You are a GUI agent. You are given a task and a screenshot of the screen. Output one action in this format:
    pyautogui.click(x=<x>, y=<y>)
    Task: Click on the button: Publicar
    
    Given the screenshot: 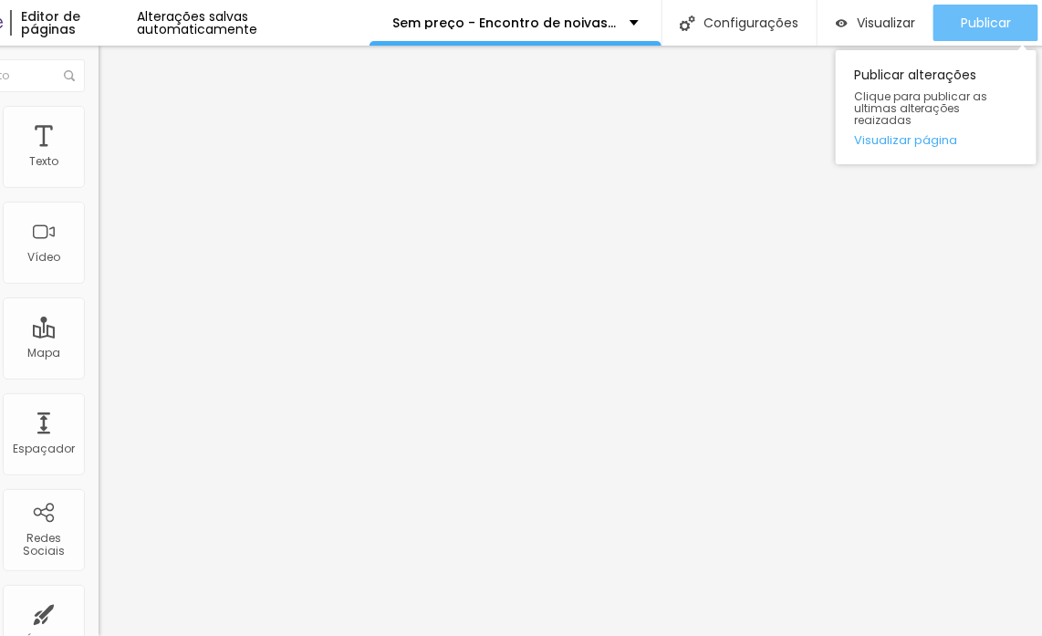 What is the action you would take?
    pyautogui.click(x=986, y=23)
    